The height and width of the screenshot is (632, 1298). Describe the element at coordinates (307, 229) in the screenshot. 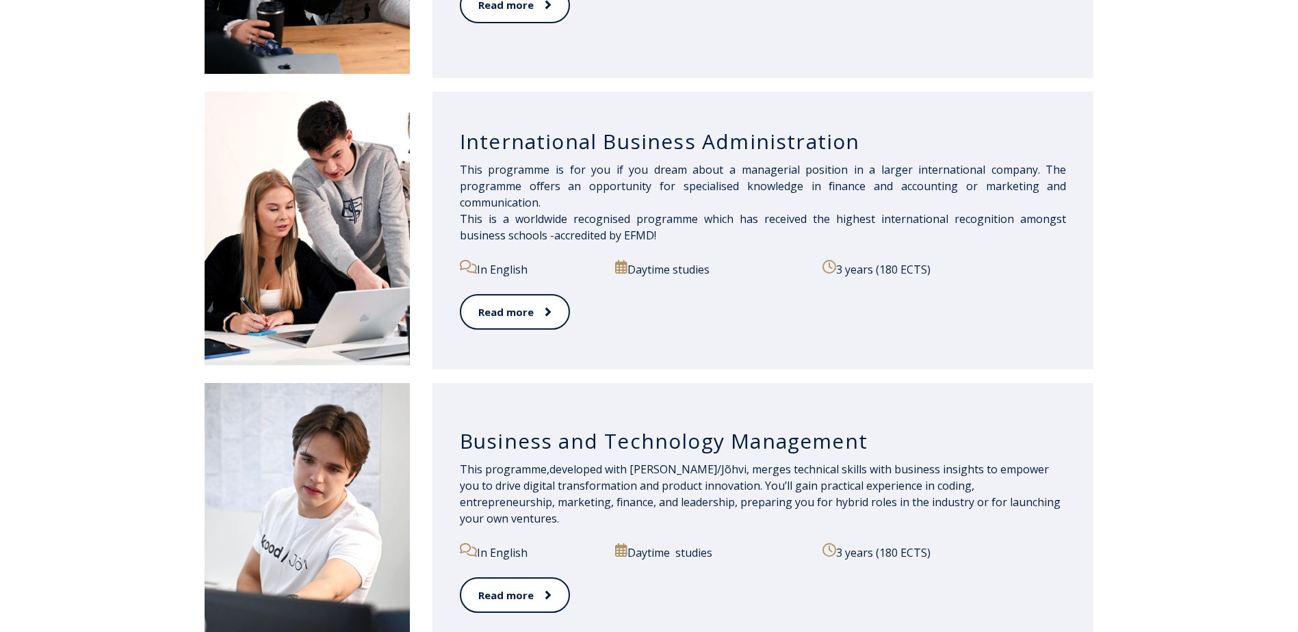

I see `img: International Business Administration` at that location.